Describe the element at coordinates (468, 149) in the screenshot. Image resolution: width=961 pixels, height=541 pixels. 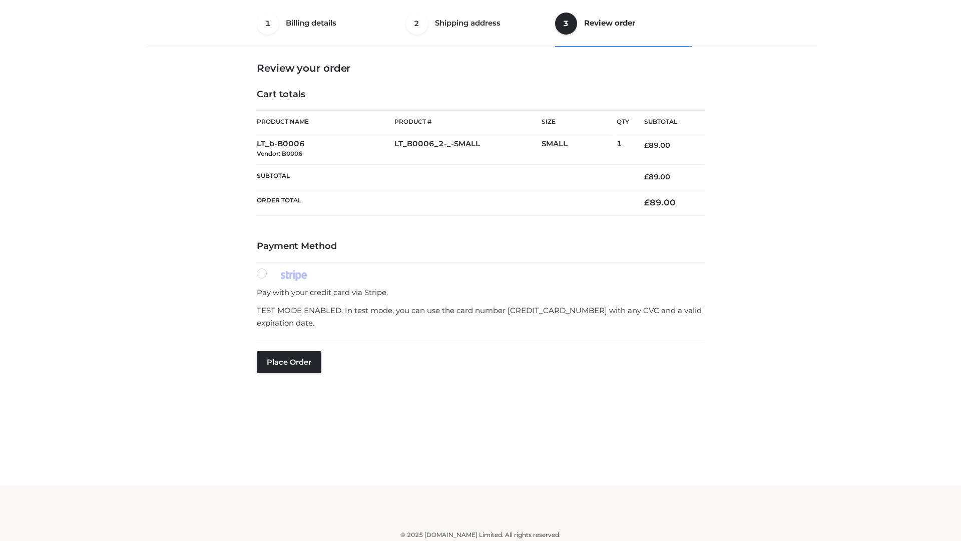
I see `td: LT_B0006_2-_-SMALL` at that location.